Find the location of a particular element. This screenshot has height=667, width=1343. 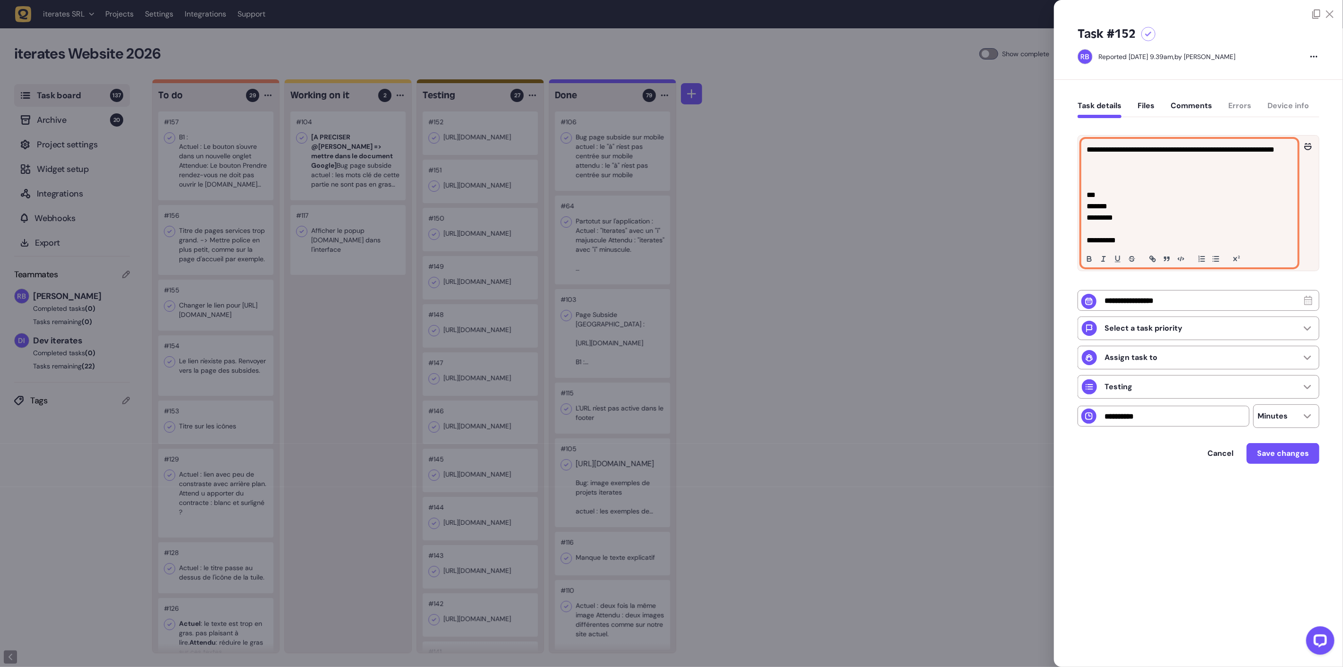

button: Open LiveChat chat widget is located at coordinates (22, 18).